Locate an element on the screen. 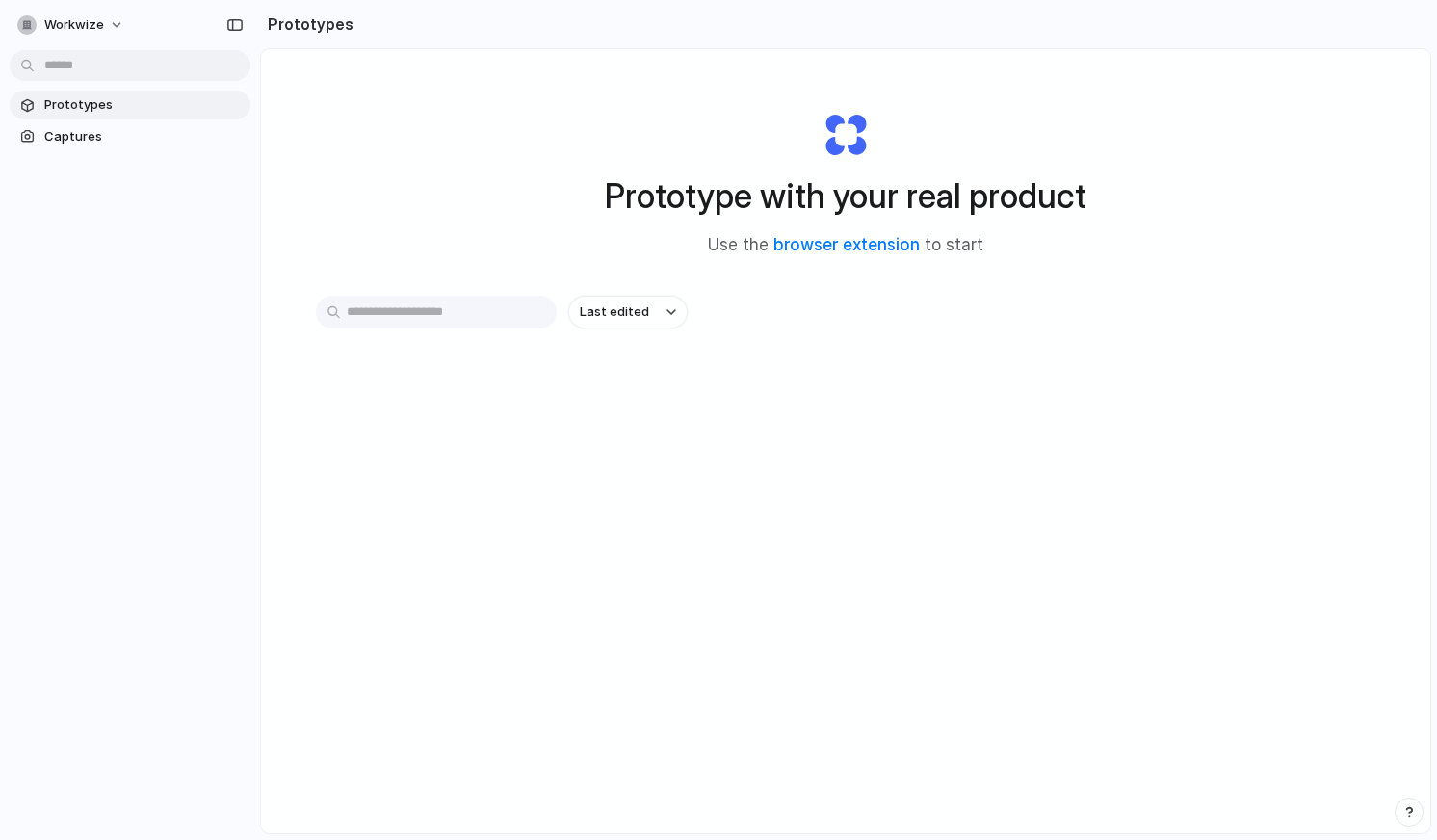 This screenshot has height=840, width=1437. a: Prototypes is located at coordinates (130, 105).